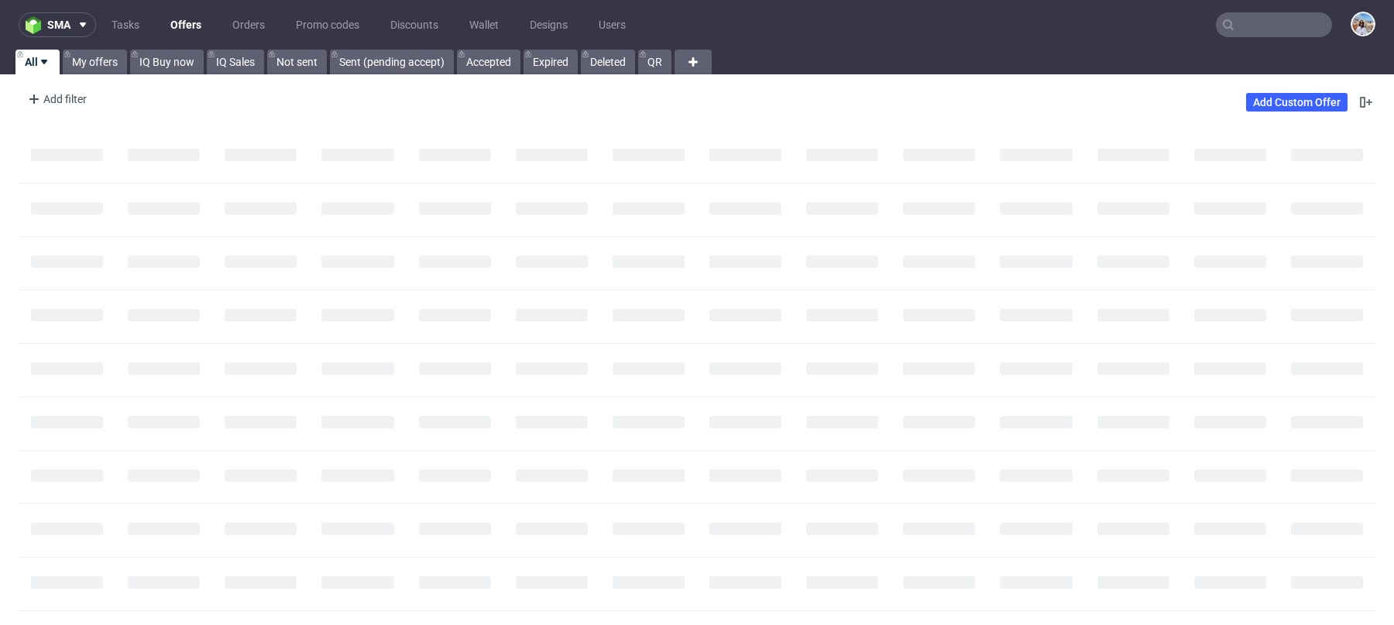 This screenshot has height=625, width=1394. I want to click on a: Designs, so click(548, 25).